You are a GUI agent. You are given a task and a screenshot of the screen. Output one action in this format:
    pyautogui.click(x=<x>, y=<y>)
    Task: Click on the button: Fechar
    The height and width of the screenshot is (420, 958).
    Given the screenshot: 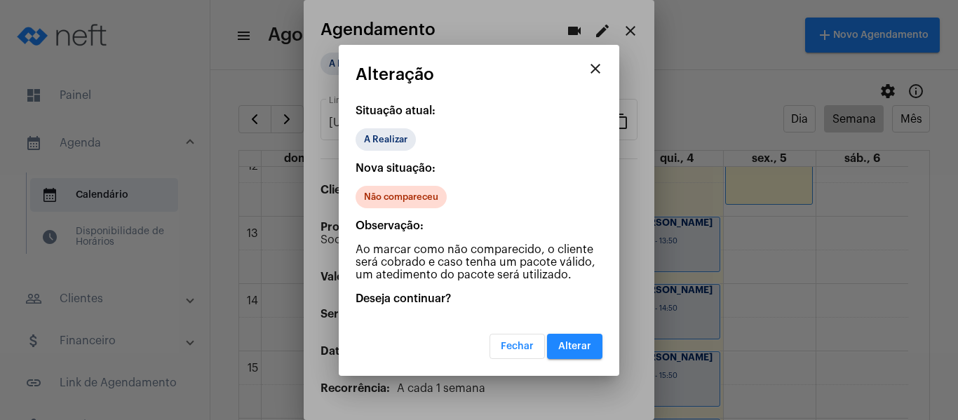 What is the action you would take?
    pyautogui.click(x=517, y=347)
    